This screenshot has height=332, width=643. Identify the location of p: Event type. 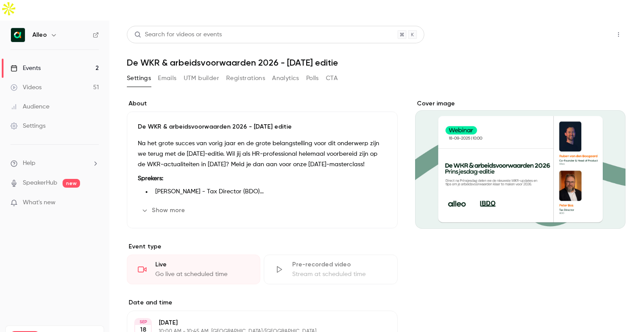
(262, 247).